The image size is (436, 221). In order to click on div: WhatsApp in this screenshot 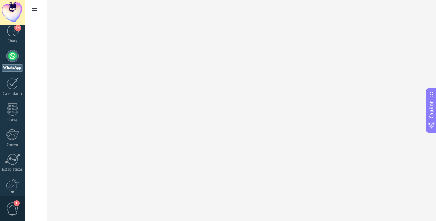, I will do `click(12, 68)`.